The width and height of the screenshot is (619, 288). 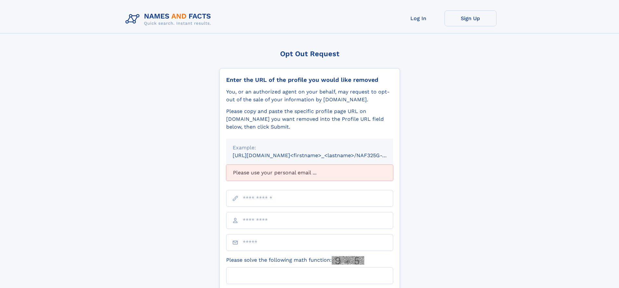 I want to click on div: Example:, so click(x=310, y=148).